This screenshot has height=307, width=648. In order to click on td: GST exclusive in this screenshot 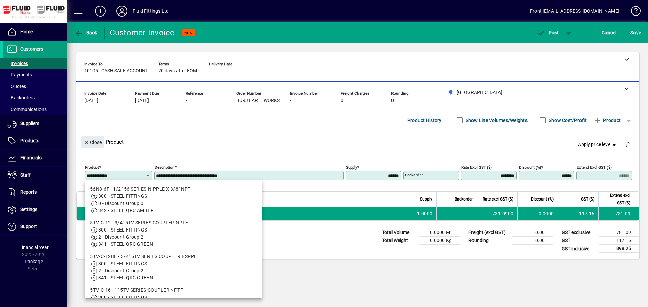, I will do `click(578, 233)`.